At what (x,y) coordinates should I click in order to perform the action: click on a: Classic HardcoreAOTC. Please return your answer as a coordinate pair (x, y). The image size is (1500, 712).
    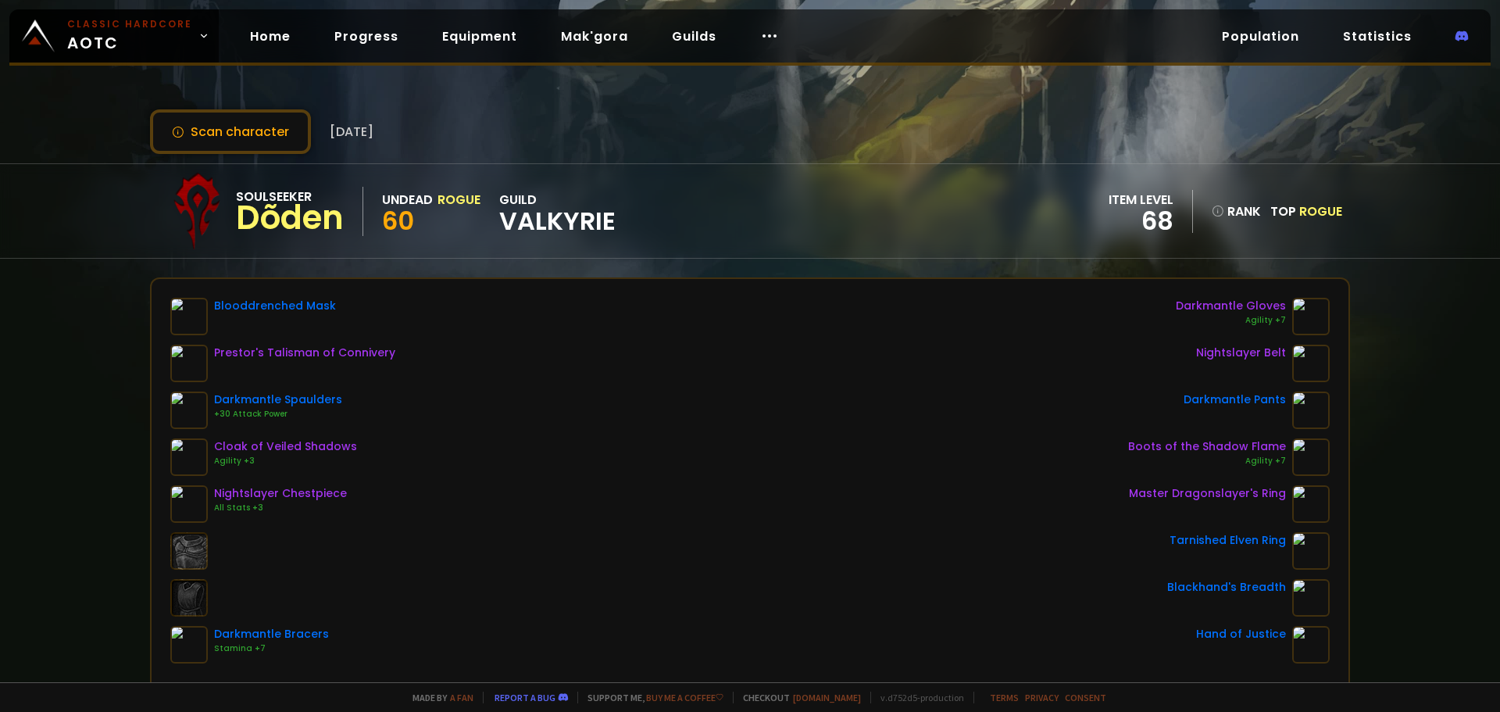
    Looking at the image, I should click on (114, 36).